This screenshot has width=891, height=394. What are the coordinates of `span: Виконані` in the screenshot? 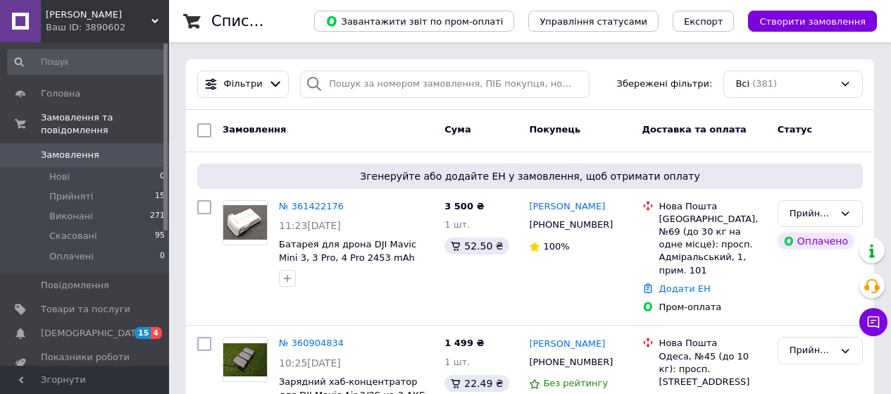 It's located at (71, 216).